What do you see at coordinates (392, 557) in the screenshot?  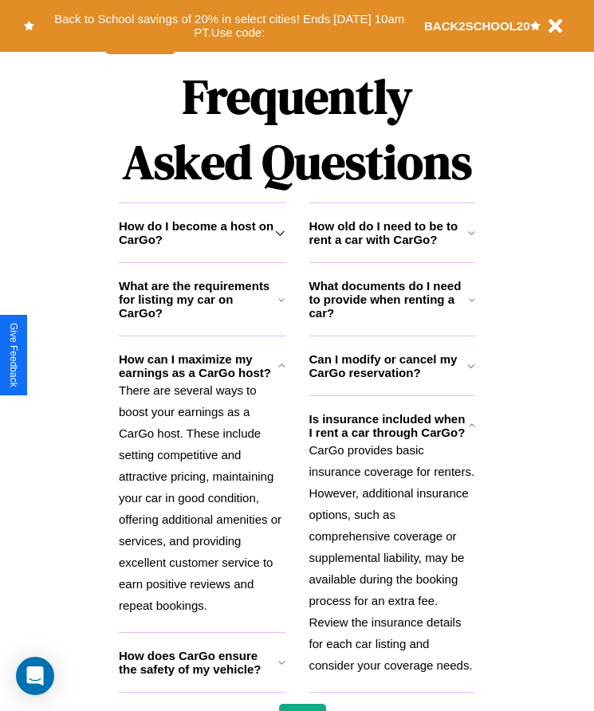 I see `p: CarGo provides basic insurance coverage for renters. However, additional insurance options, such ...` at bounding box center [392, 557].